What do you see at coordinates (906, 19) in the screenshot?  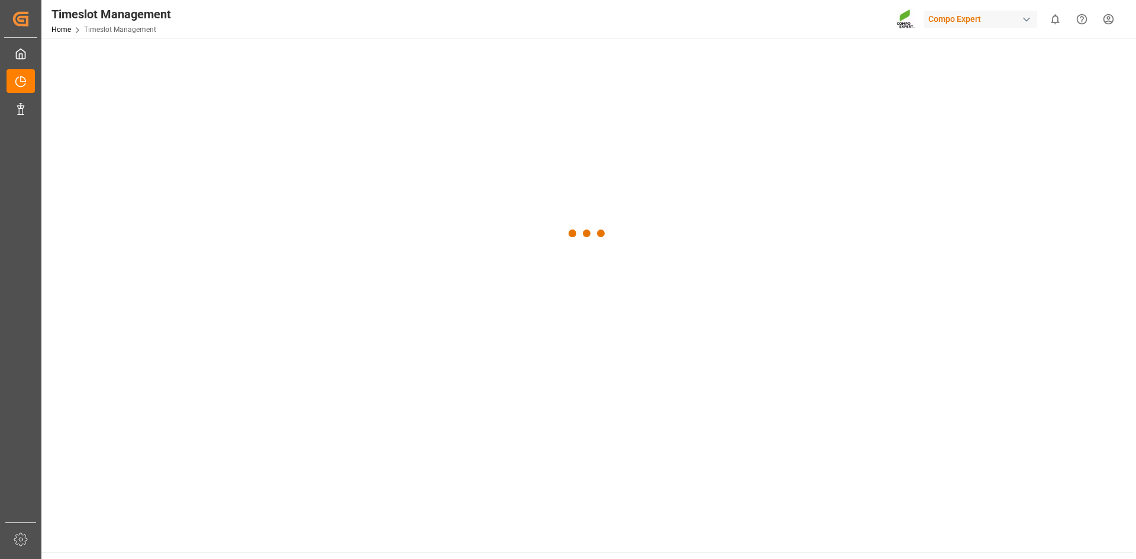 I see `img: Screenshot%202023-09-29%20at%2010.02.21.png_1712312052.png` at bounding box center [906, 19].